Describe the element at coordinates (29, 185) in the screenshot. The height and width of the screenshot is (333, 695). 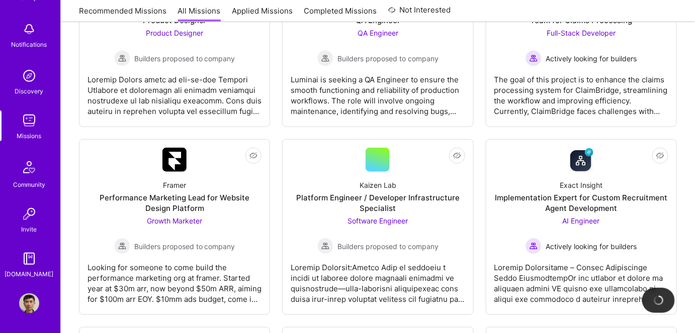
I see `div: Community` at that location.